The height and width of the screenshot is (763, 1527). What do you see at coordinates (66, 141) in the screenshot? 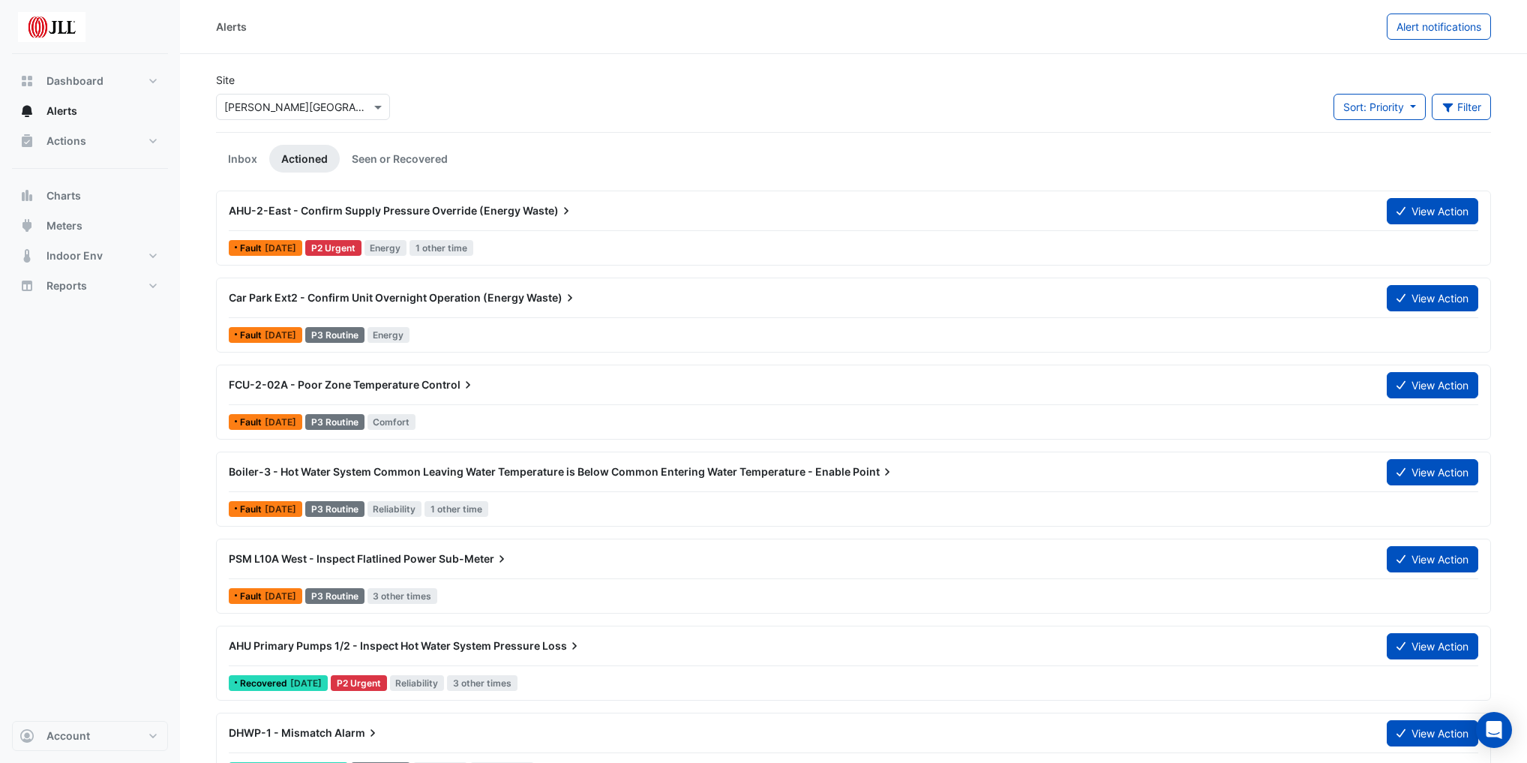
I see `span: Actions` at bounding box center [66, 141].